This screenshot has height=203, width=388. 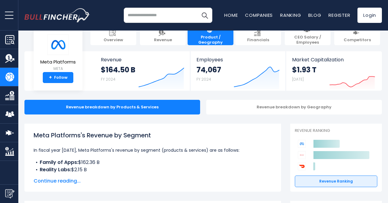 What do you see at coordinates (307, 36) in the screenshot?
I see `a: CEO Salary / Employees` at bounding box center [307, 36].